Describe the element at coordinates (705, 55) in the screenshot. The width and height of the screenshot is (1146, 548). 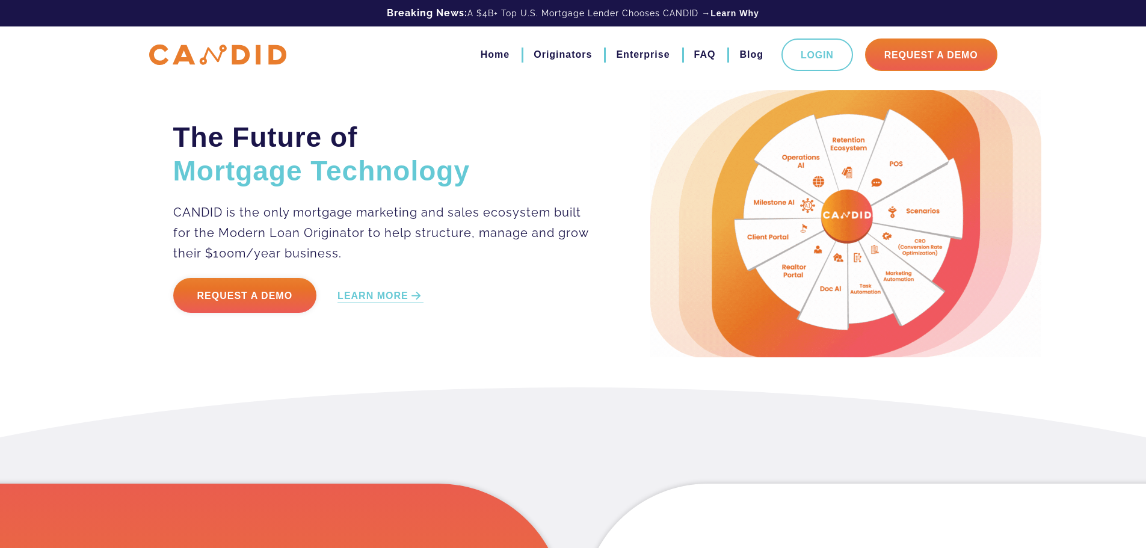
I see `a: FAQ` at that location.